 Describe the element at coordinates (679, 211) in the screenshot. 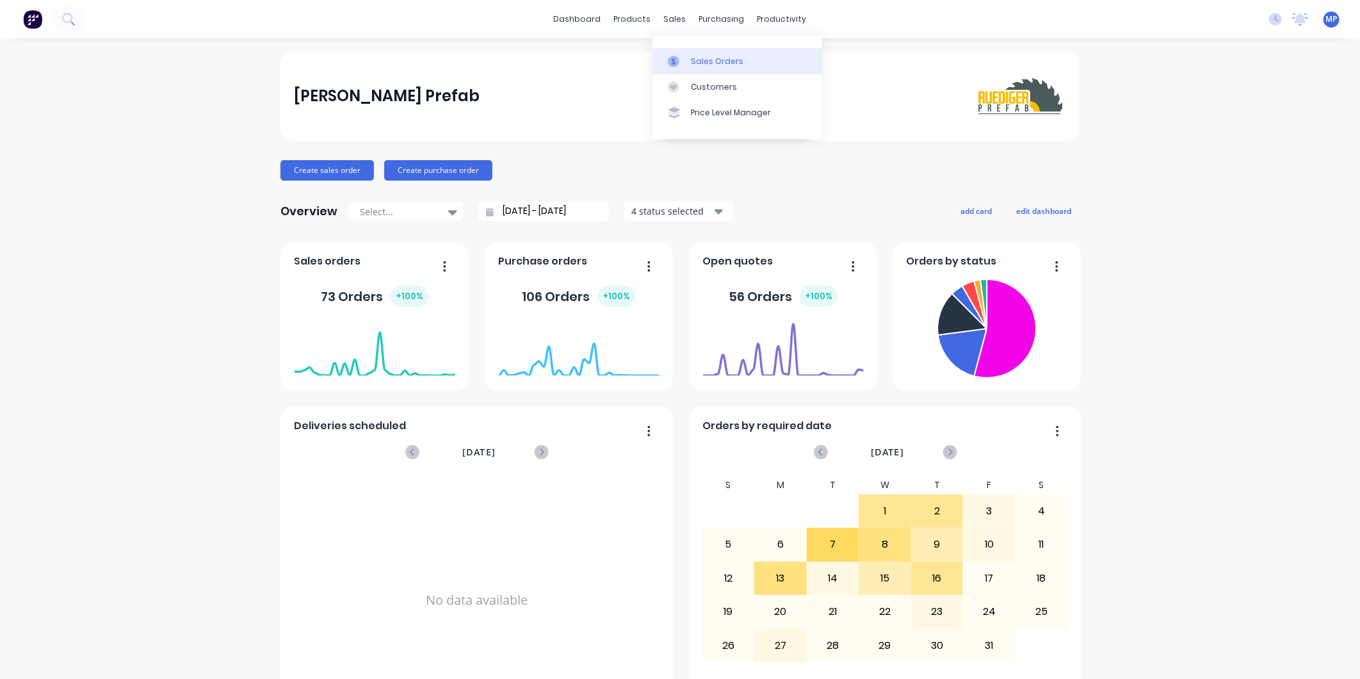

I see `button: 4 status selected` at that location.